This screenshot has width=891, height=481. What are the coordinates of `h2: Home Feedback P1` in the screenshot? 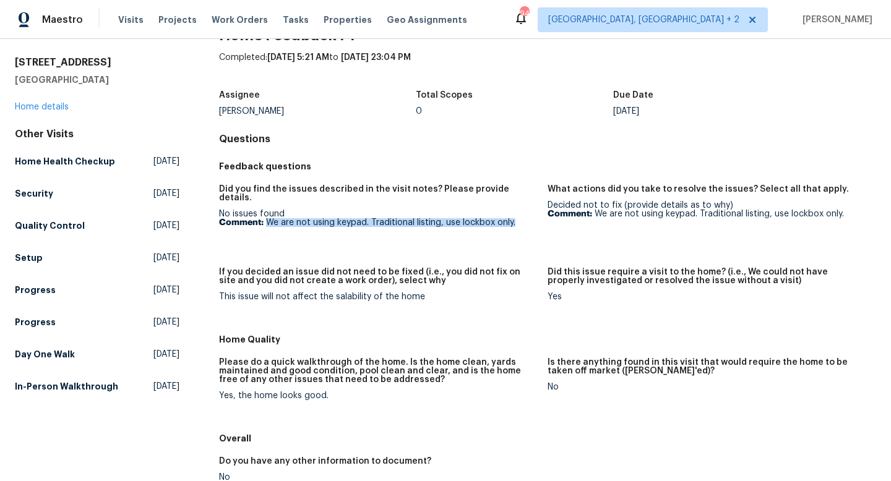 It's located at (547, 35).